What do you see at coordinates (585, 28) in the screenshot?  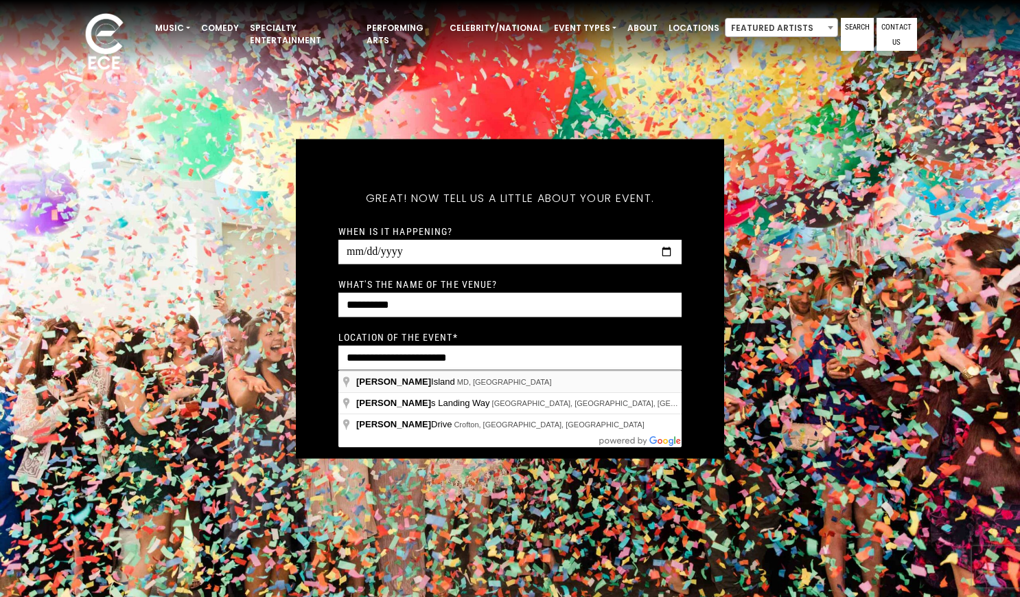 I see `a: Event Types` at bounding box center [585, 28].